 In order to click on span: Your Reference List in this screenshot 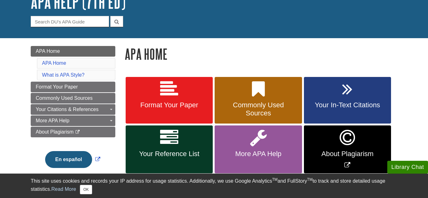, I will do `click(169, 154)`.